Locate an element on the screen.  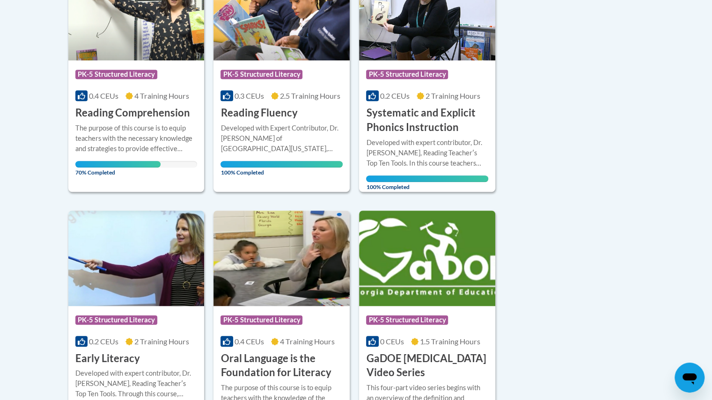
span: 0.3 CEUs is located at coordinates (249, 96).